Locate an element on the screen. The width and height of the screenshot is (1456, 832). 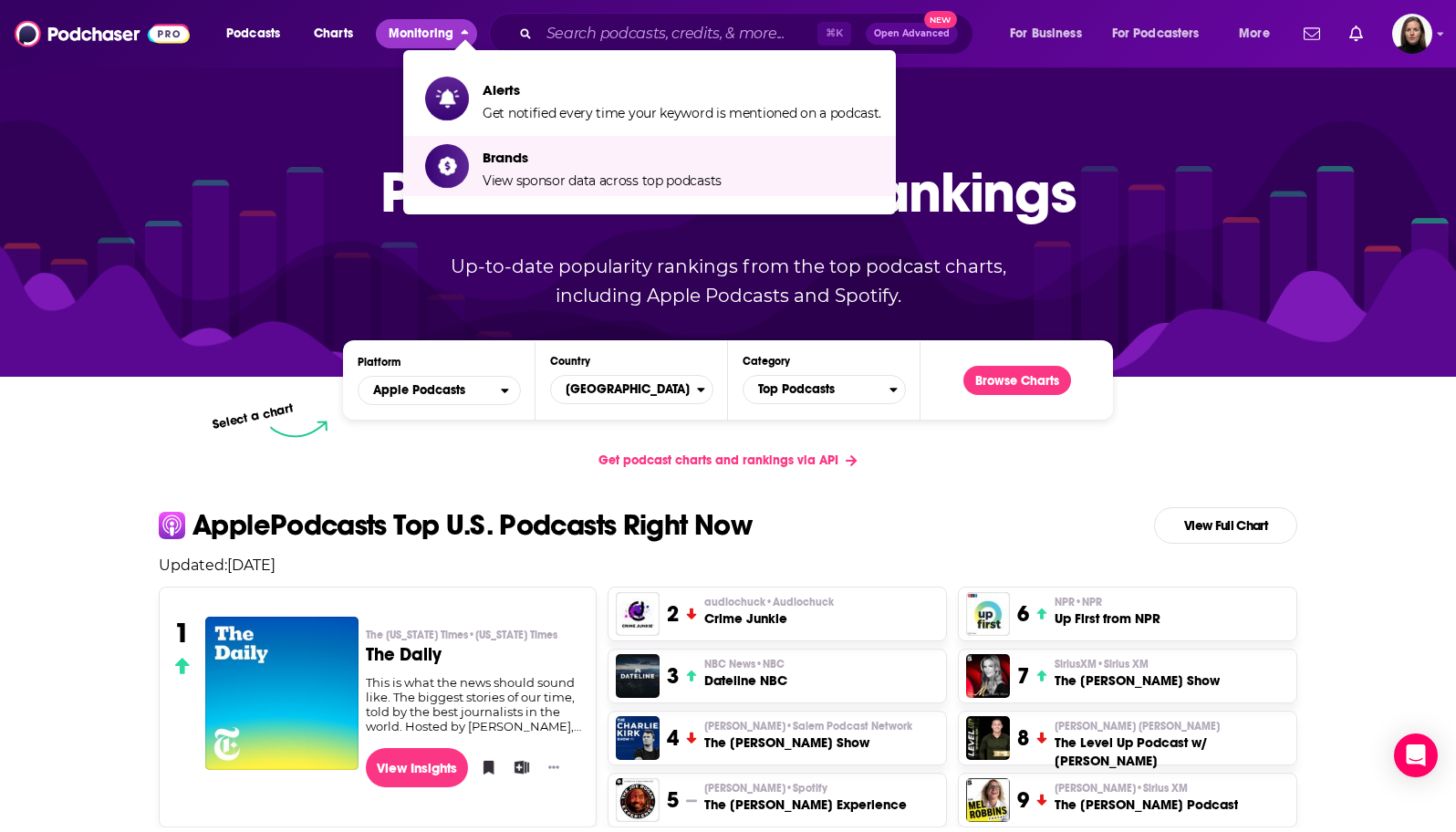
a: NBC News•NBCDateline NBC is located at coordinates (745, 673).